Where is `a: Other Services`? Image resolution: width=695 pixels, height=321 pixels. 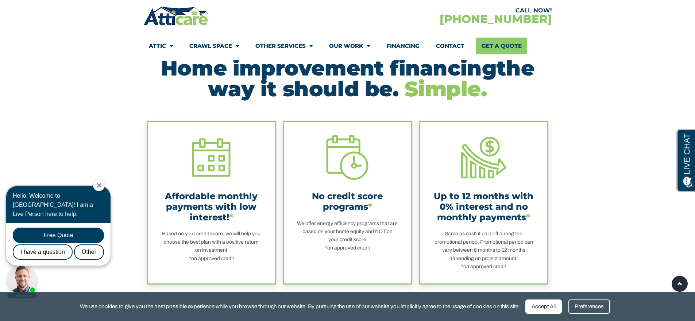 a: Other Services is located at coordinates (284, 46).